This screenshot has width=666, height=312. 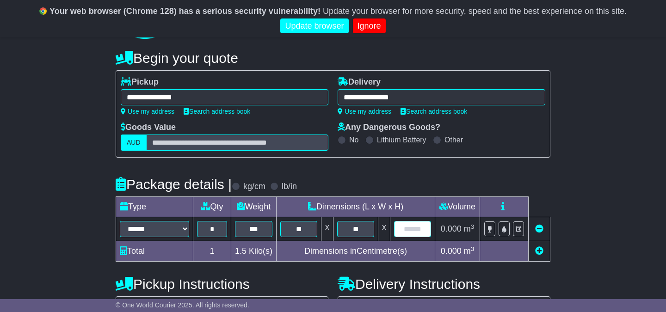 I want to click on td: Dimensions (L x W x H), so click(x=356, y=207).